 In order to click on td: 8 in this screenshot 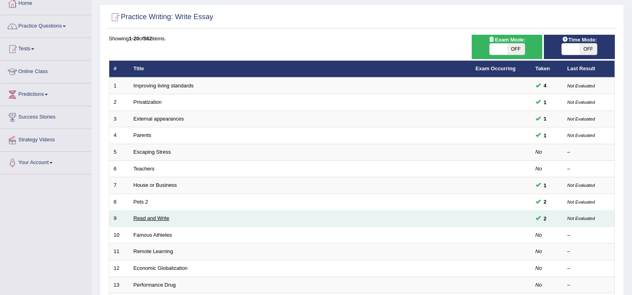, I will do `click(119, 202)`.